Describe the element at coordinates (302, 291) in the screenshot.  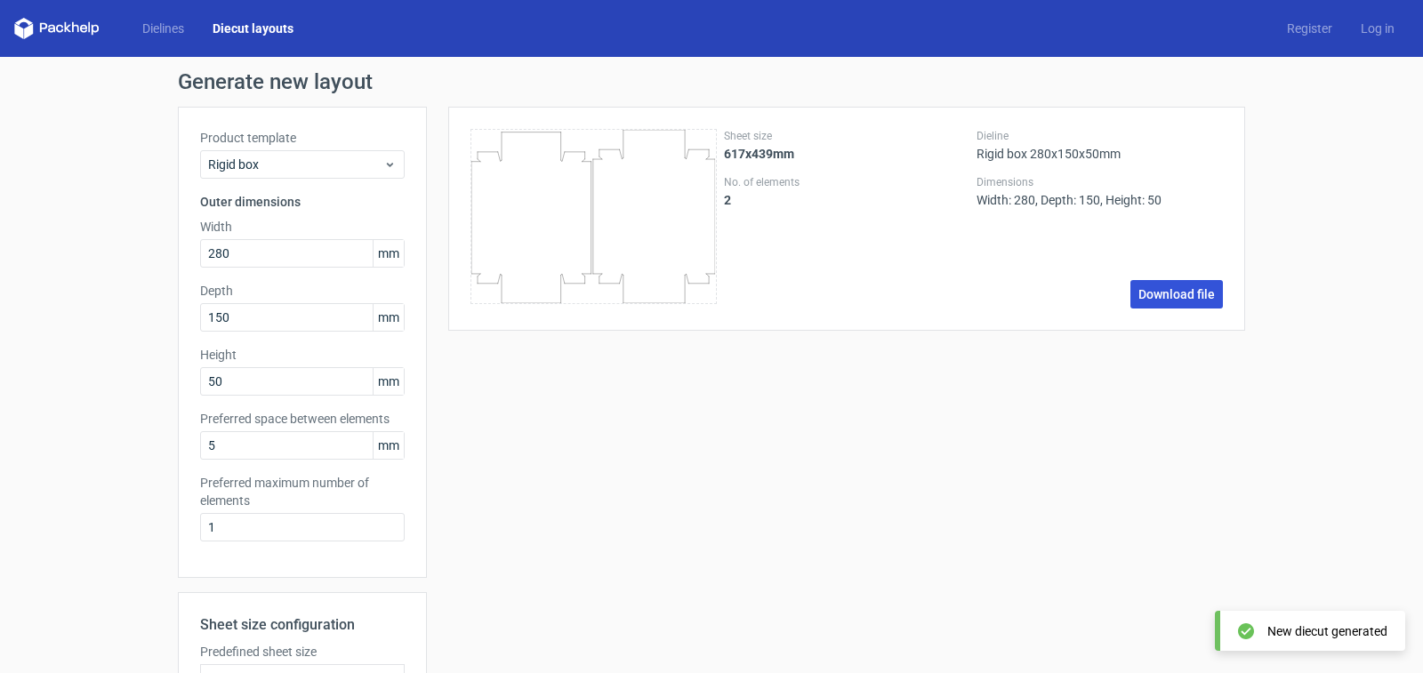
I see `label: Depth` at that location.